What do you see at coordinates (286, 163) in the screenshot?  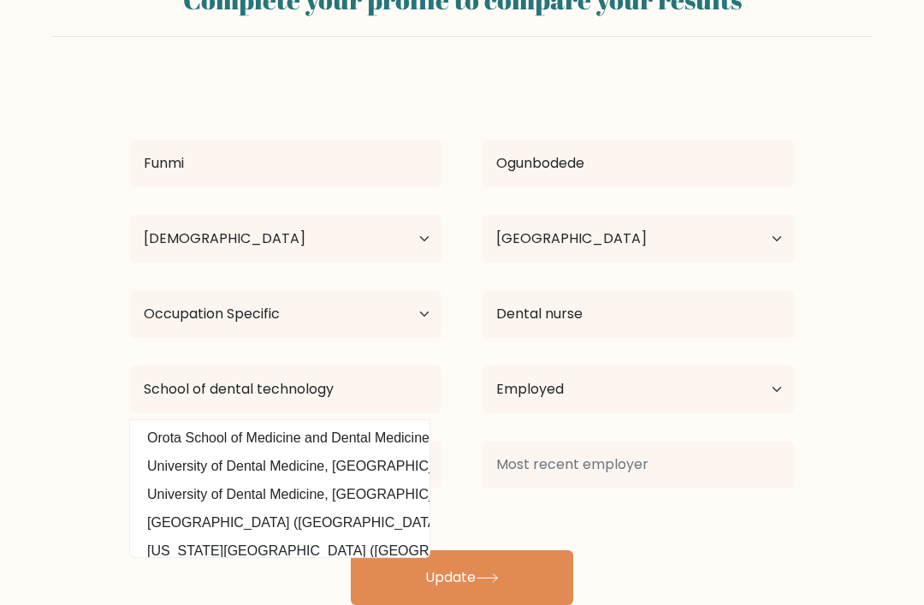 I see `input: First name` at bounding box center [286, 163].